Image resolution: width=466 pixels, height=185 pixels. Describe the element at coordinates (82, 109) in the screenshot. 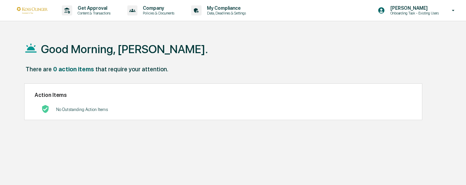

I see `p: No Outstanding Action Items` at that location.